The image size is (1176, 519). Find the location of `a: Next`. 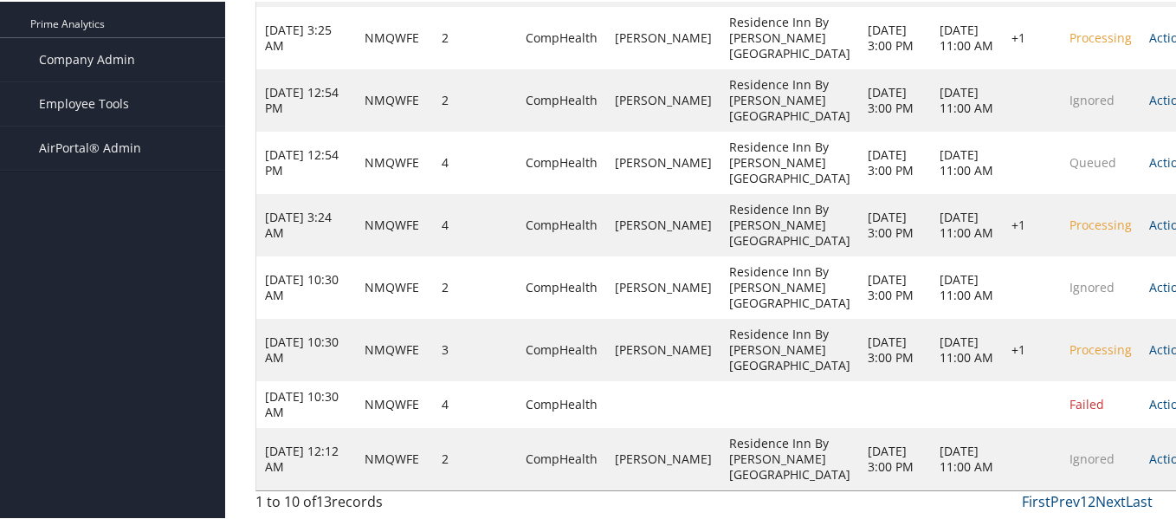

a: Next is located at coordinates (1111, 500).